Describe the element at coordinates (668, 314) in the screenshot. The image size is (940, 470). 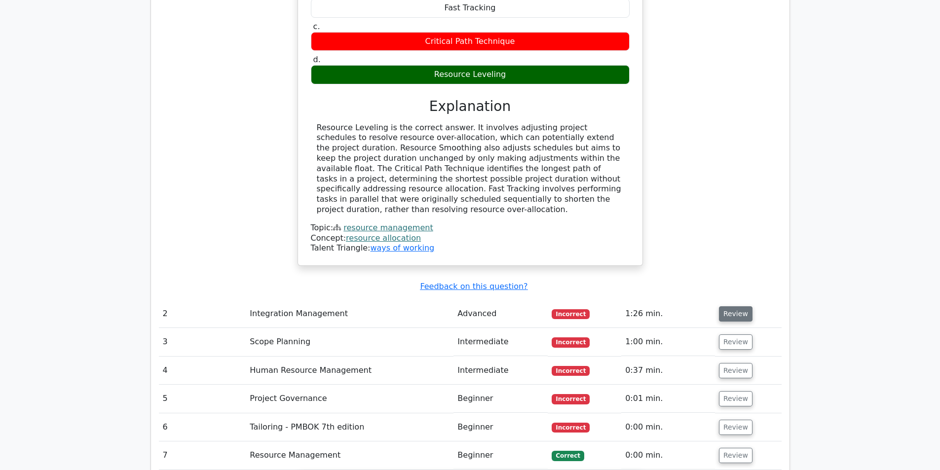
I see `td: 1:26 min.` at that location.